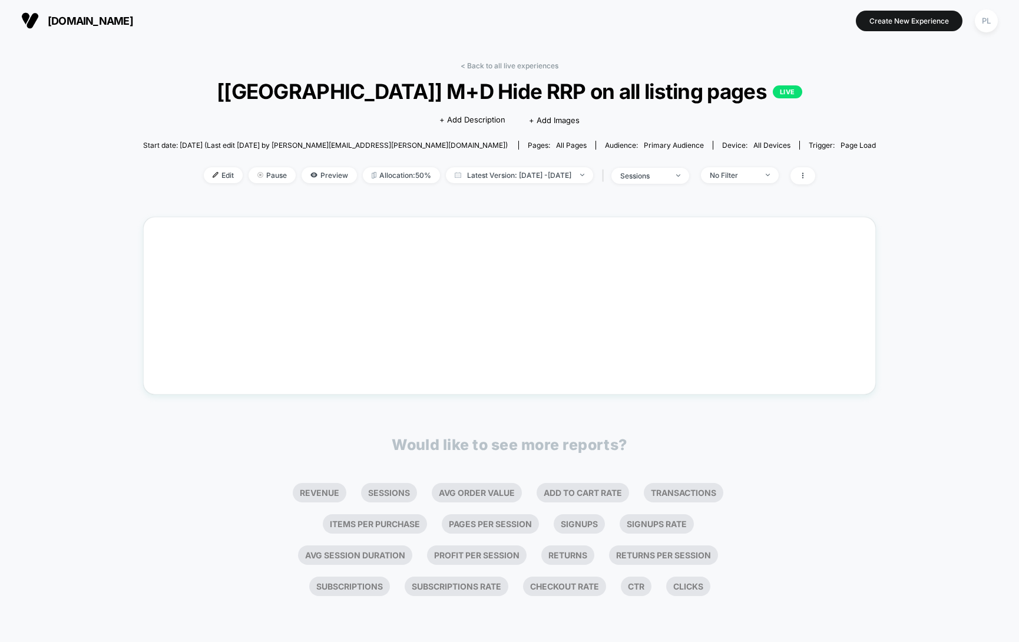 This screenshot has width=1019, height=642. Describe the element at coordinates (657, 523) in the screenshot. I see `li: Signups Rate` at that location.